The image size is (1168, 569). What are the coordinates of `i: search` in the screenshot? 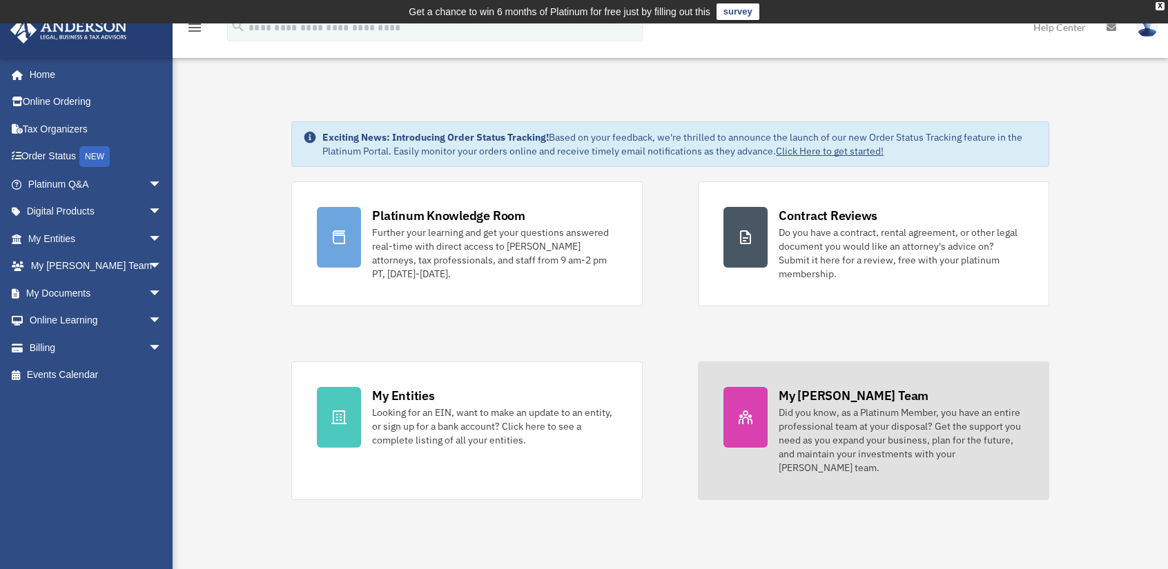 It's located at (238, 26).